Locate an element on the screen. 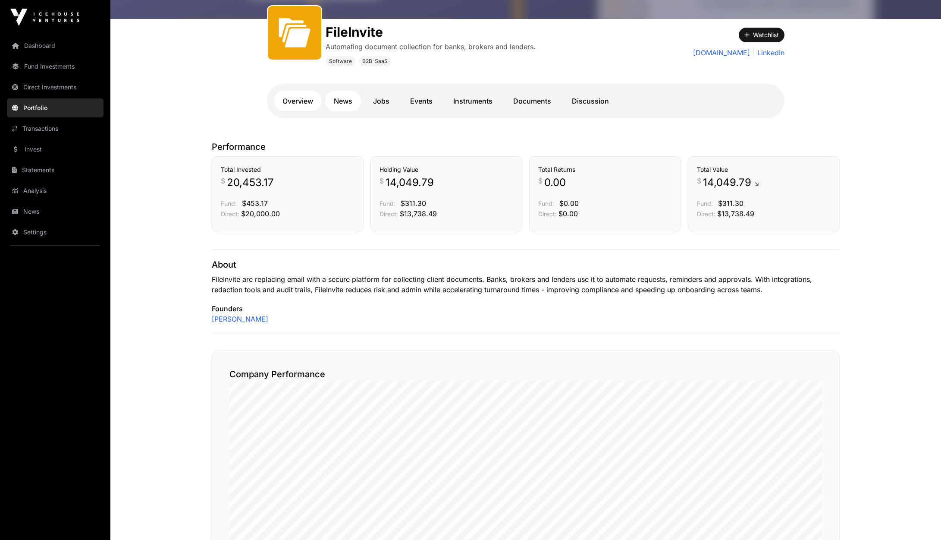 The height and width of the screenshot is (540, 941). button: Watchlist is located at coordinates (762, 35).